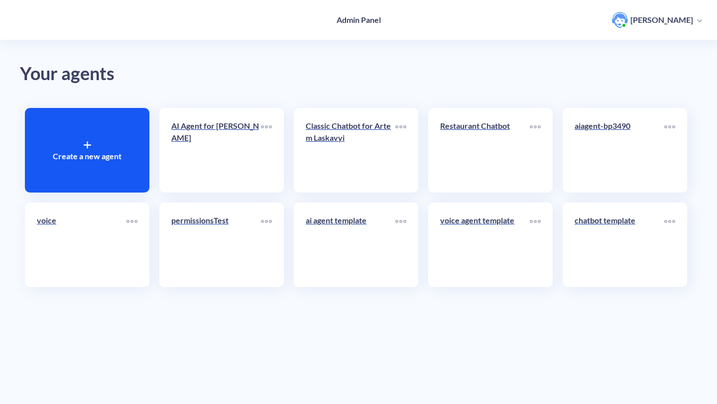  Describe the element at coordinates (82, 221) in the screenshot. I see `p: voice` at that location.